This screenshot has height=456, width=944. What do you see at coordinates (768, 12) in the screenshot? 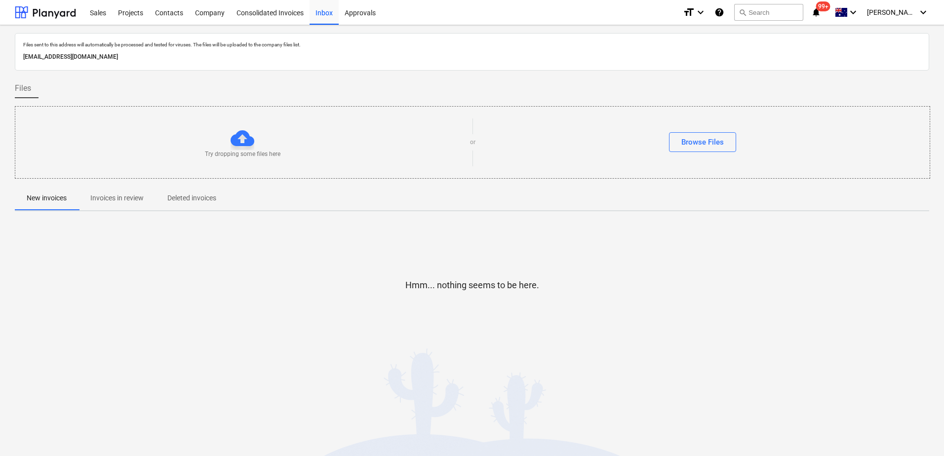
I see `button: Search` at bounding box center [768, 12].